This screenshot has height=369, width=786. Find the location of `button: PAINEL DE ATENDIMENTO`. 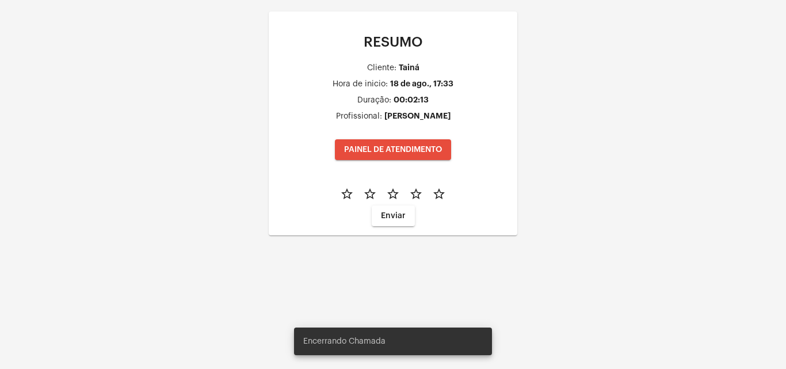

button: PAINEL DE ATENDIMENTO is located at coordinates (393, 150).